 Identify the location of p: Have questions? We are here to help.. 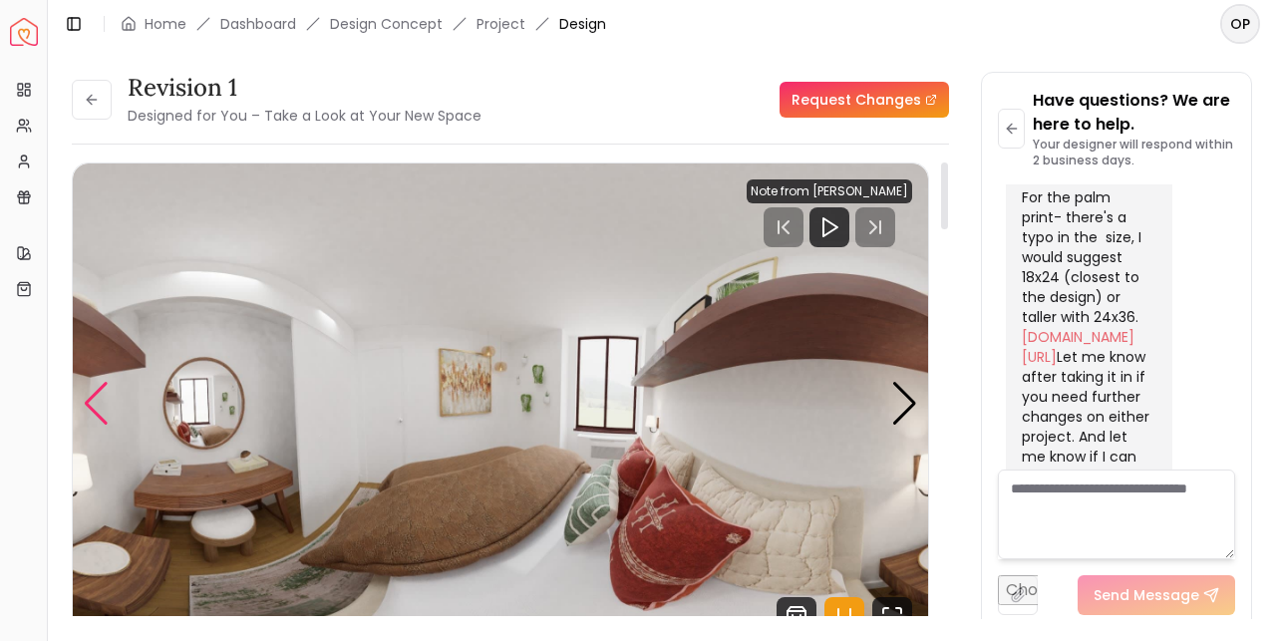
(1134, 113).